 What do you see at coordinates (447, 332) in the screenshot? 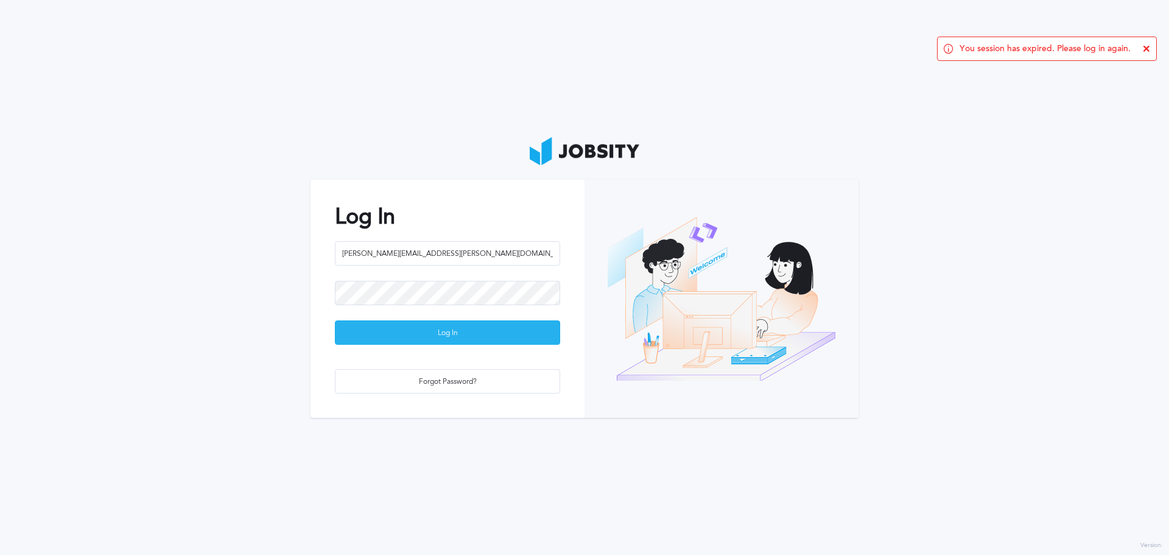
I see `button: Log In` at bounding box center [447, 332].